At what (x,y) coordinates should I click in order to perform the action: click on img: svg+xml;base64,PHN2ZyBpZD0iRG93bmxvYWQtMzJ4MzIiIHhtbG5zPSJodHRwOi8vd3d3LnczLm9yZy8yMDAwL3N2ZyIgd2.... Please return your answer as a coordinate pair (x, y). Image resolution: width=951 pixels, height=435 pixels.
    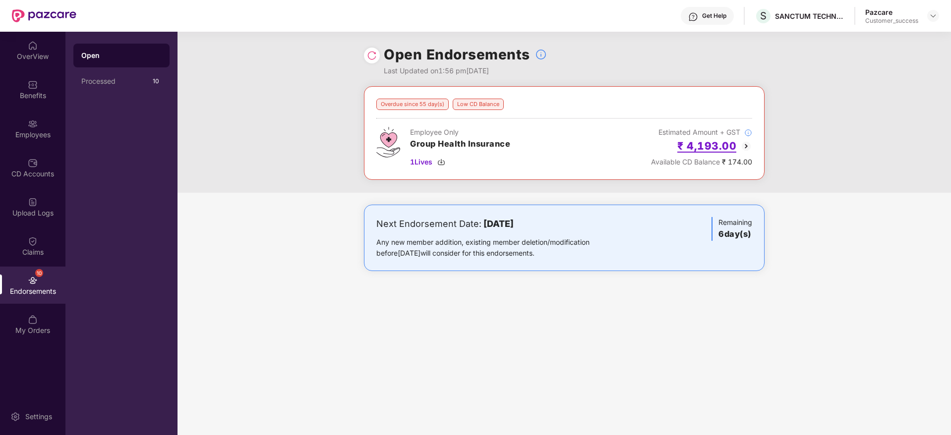
    Looking at the image, I should click on (441, 162).